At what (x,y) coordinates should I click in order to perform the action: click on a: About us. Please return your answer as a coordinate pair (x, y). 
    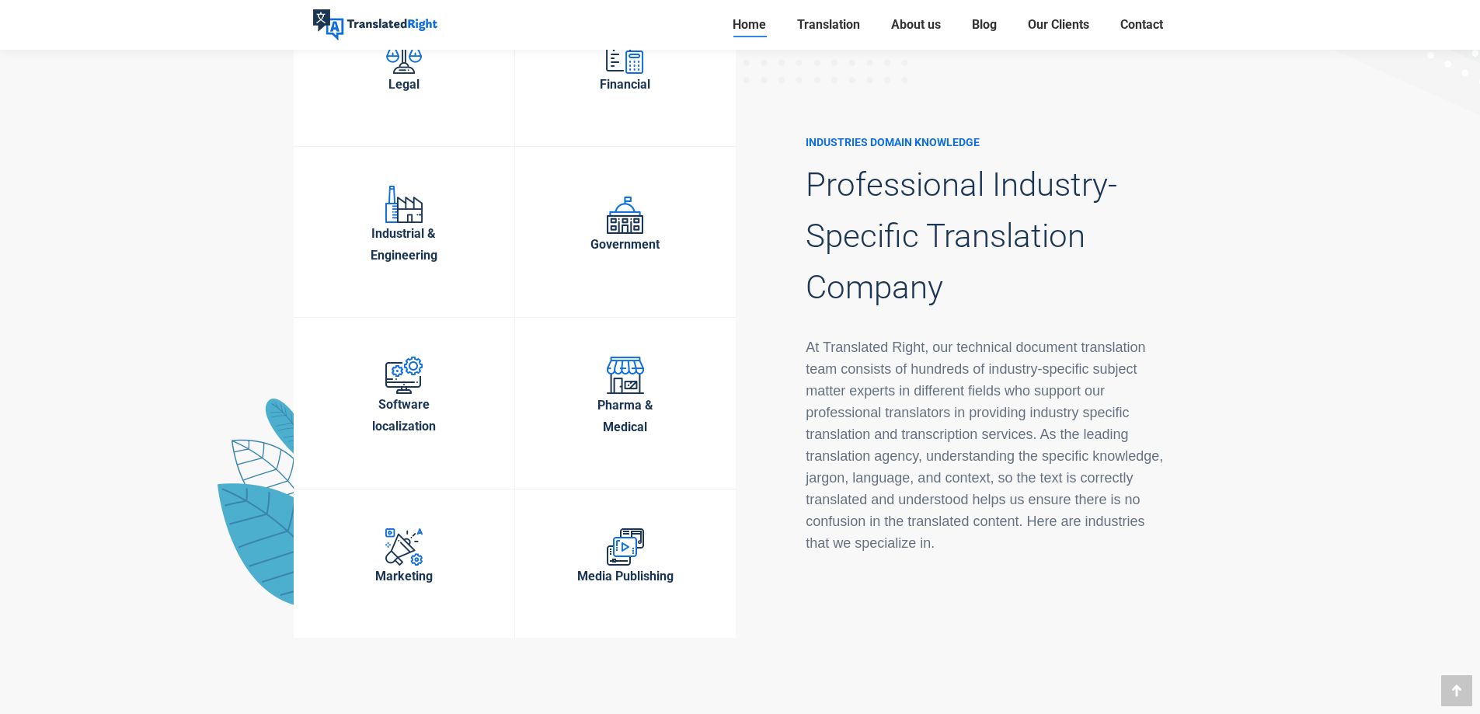
    Looking at the image, I should click on (916, 25).